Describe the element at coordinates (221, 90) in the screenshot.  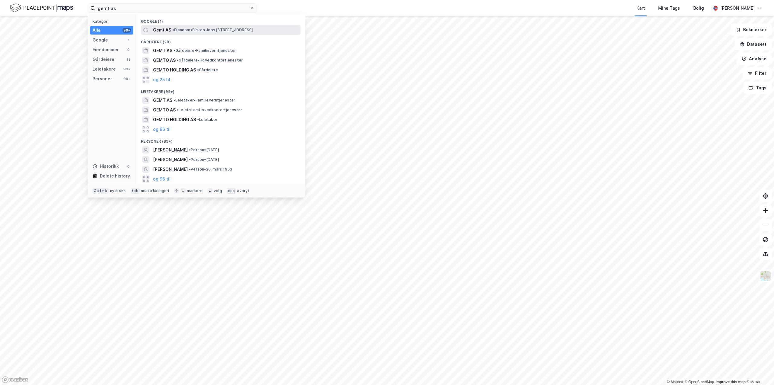
I see `div: Leietakere (99+)` at that location.